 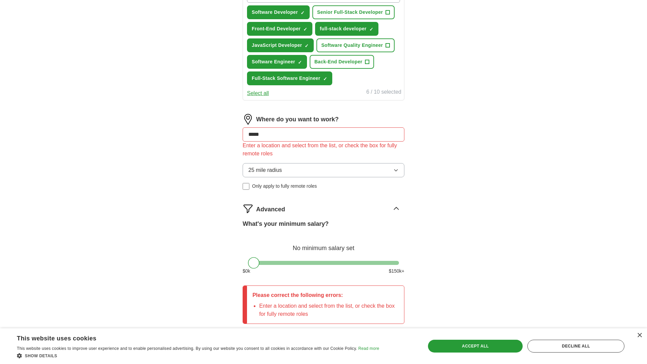 I want to click on img: filter, so click(x=248, y=209).